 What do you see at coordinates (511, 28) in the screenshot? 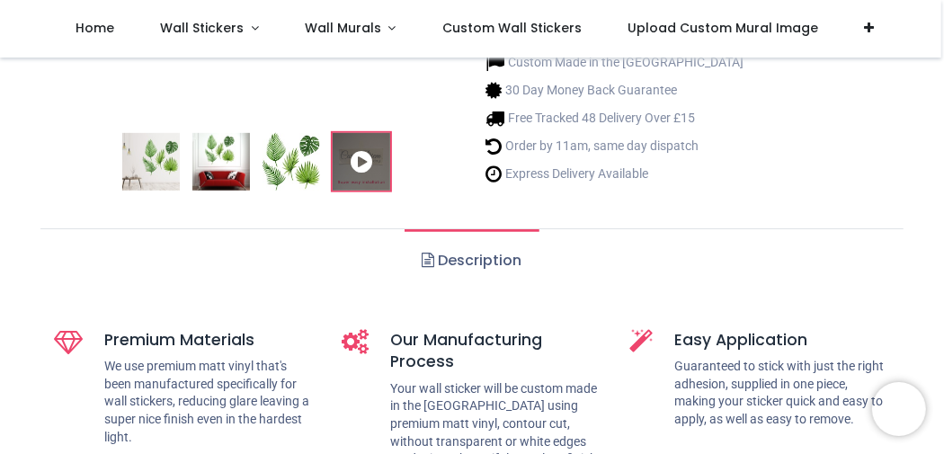
I see `span: Custom Wall Stickers` at bounding box center [511, 28].